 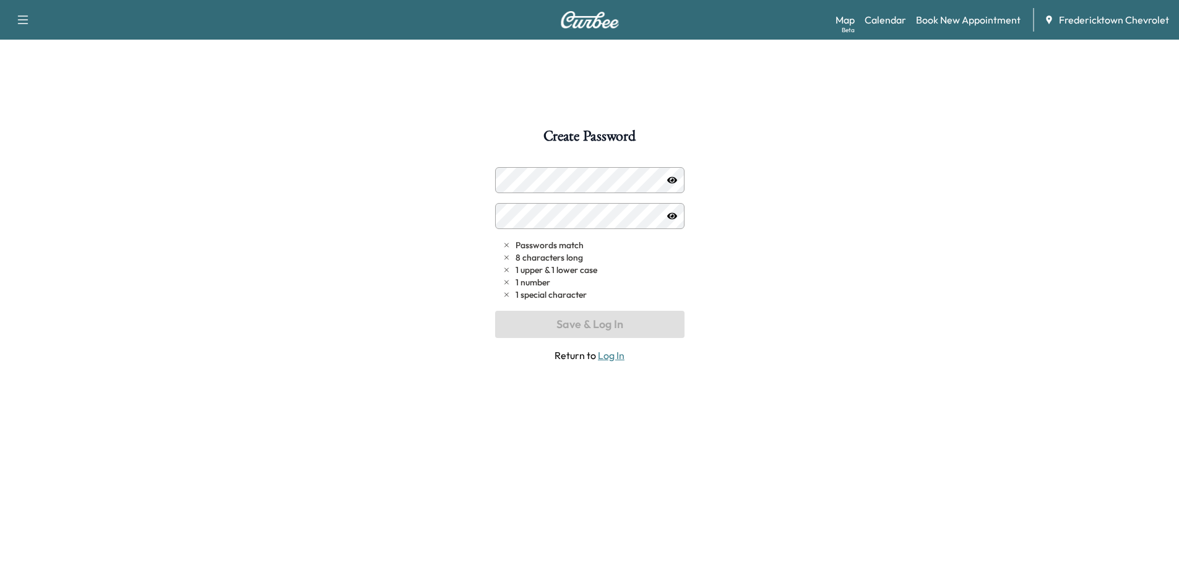 I want to click on div: Beta, so click(x=848, y=30).